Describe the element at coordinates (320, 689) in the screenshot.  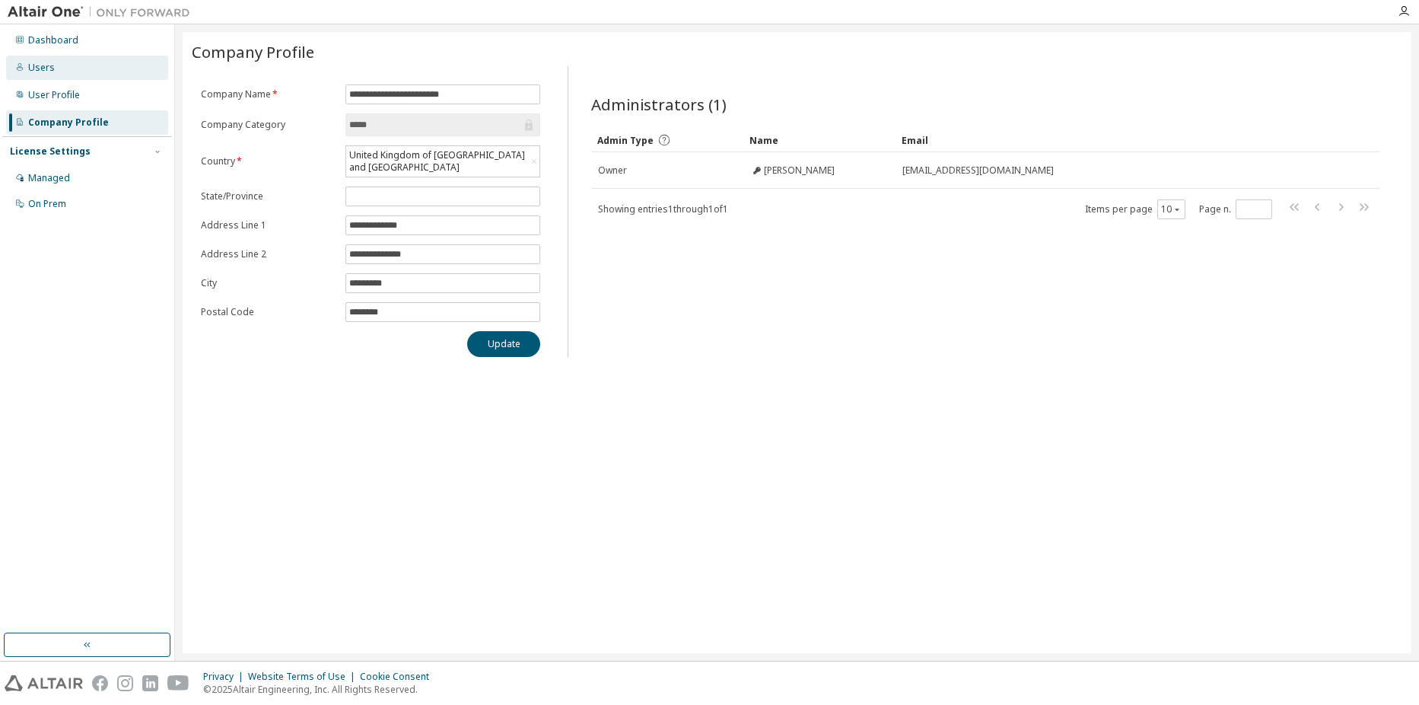
I see `p: © 2025 Altair Engineering, Inc. All Rights Reserved.` at that location.